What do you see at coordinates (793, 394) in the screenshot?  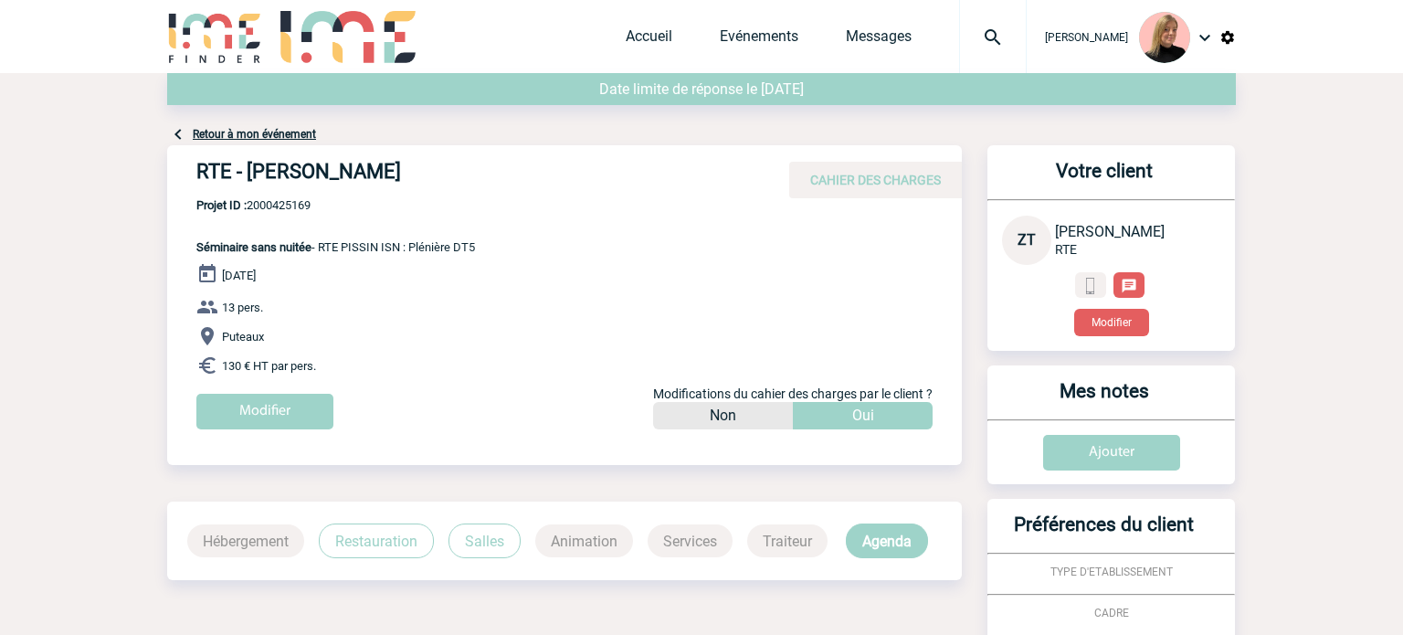 I see `span: Modifications du cahier des charges par le client ?` at bounding box center [793, 394].